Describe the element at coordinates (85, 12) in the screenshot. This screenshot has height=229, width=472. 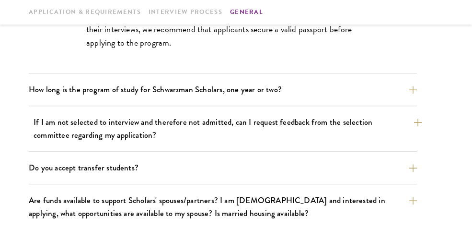
I see `a: Application & Requirements` at that location.